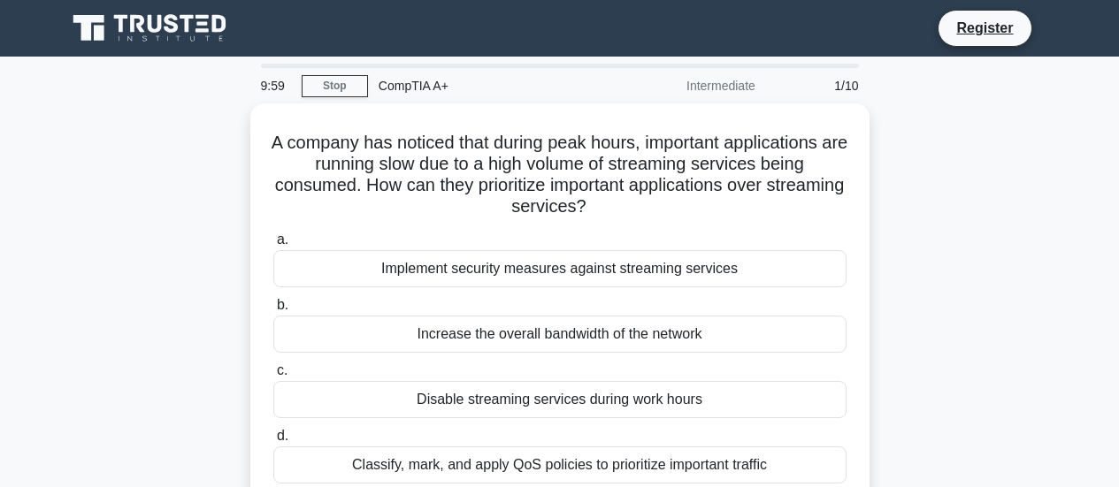  I want to click on div: Classify, mark, and apply QoS policies to prioritize important traffic, so click(560, 465).